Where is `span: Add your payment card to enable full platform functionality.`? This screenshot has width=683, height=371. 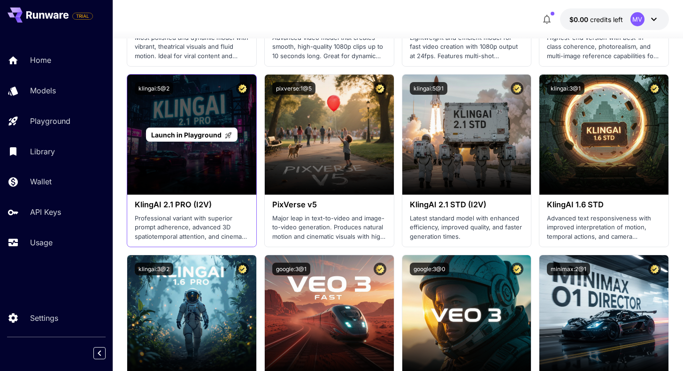 span: Add your payment card to enable full platform functionality. is located at coordinates (83, 16).